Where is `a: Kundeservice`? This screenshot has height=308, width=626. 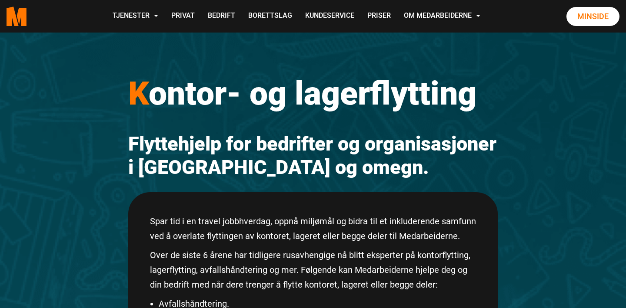 a: Kundeservice is located at coordinates (329, 16).